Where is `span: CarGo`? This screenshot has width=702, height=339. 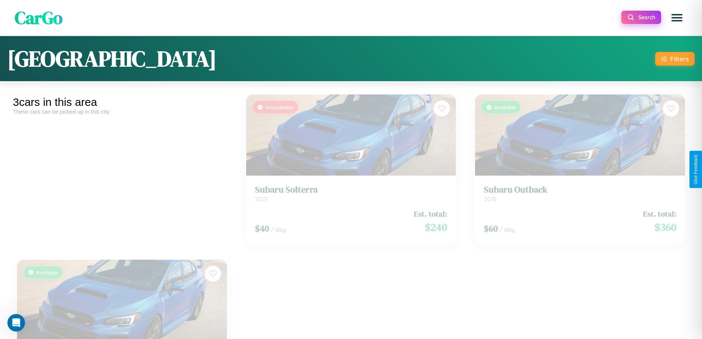 span: CarGo is located at coordinates (39, 18).